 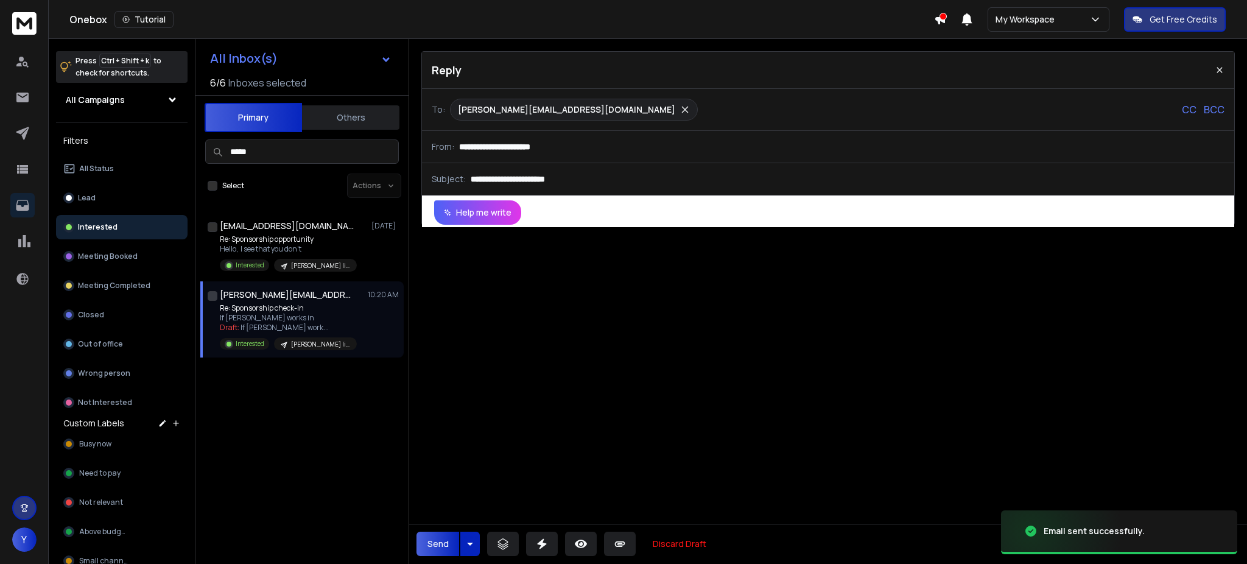 What do you see at coordinates (122, 402) in the screenshot?
I see `button: Not Interested` at bounding box center [122, 402].